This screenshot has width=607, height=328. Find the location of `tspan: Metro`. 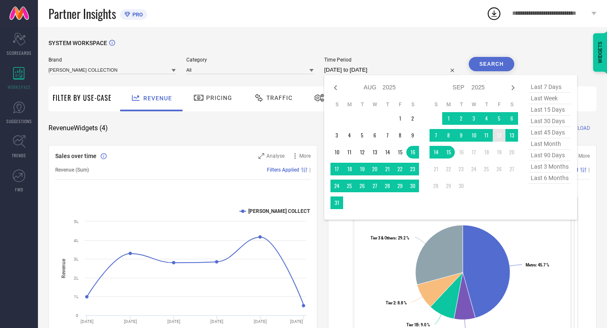

tspan: Metro is located at coordinates (530, 265).